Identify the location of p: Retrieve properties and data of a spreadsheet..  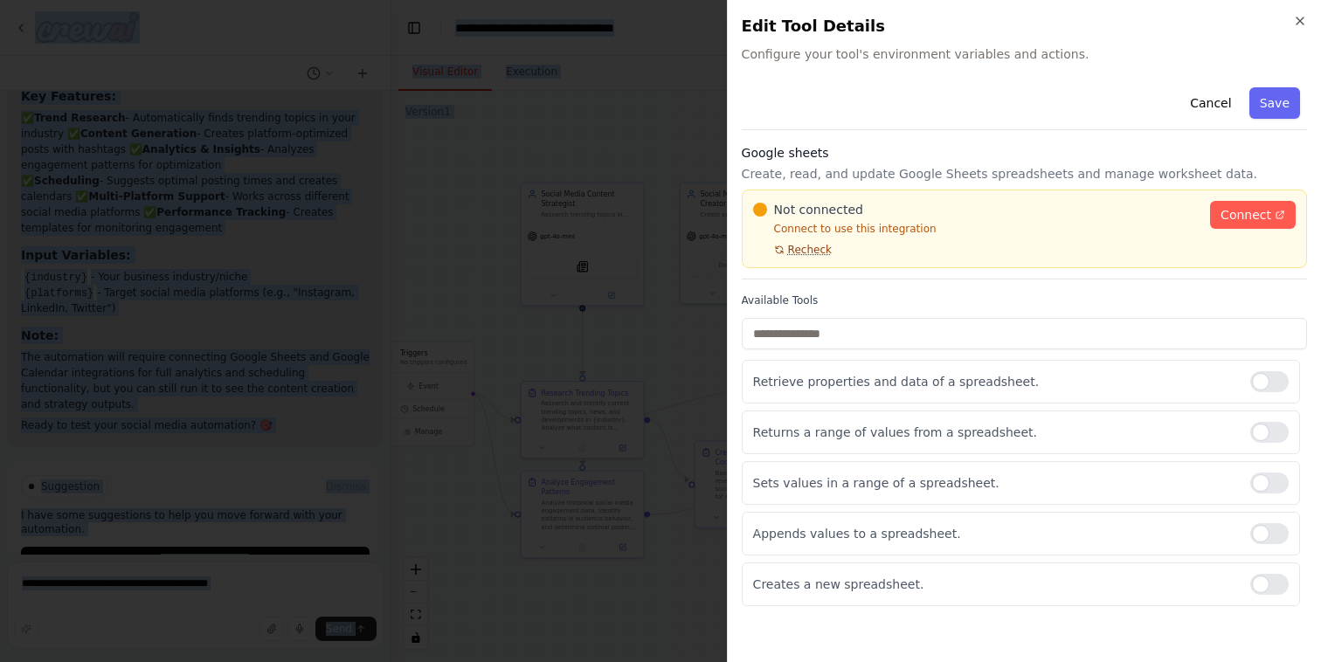
(994, 382).